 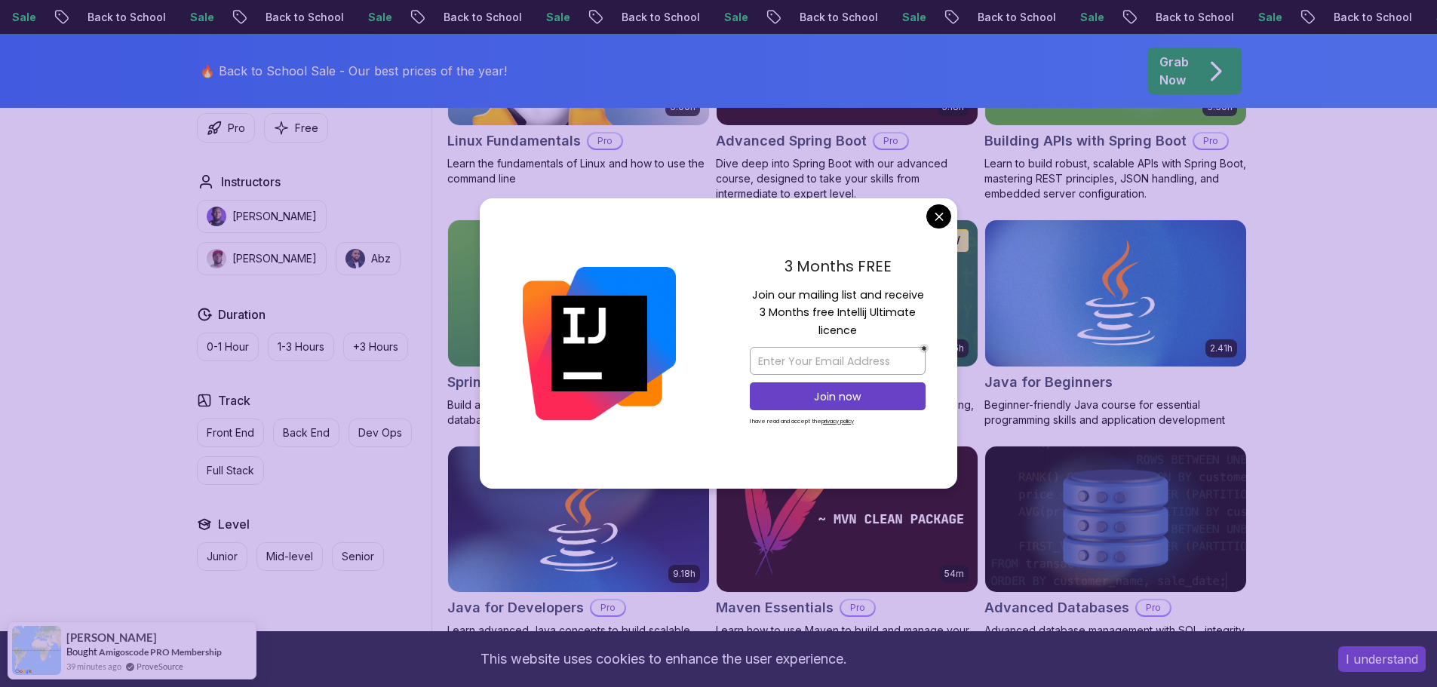 What do you see at coordinates (1085, 141) in the screenshot?
I see `h2: Building APIs with Spring Boot` at bounding box center [1085, 141].